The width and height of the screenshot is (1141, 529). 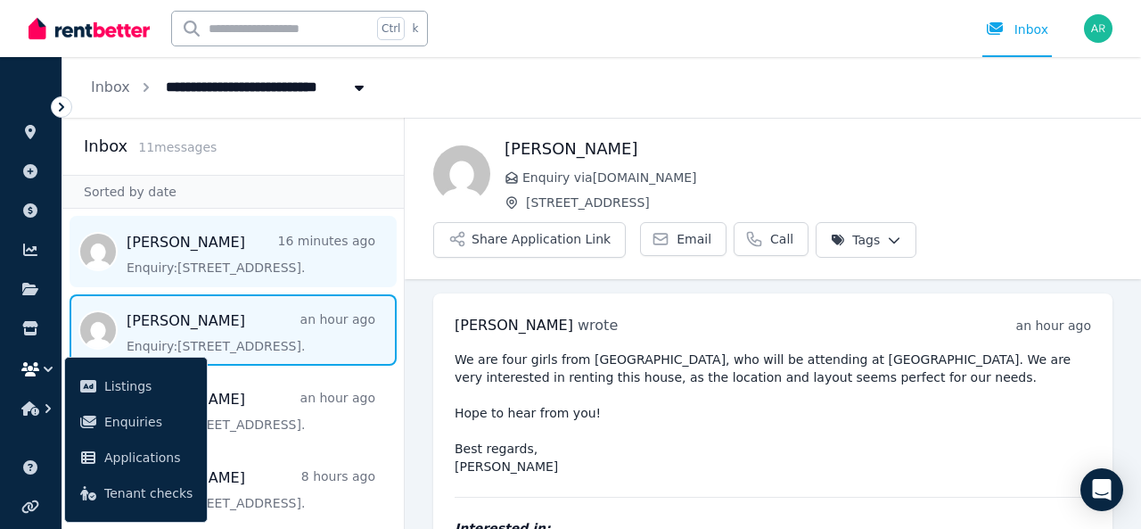 What do you see at coordinates (148, 386) in the screenshot?
I see `span: Listings` at bounding box center [148, 386].